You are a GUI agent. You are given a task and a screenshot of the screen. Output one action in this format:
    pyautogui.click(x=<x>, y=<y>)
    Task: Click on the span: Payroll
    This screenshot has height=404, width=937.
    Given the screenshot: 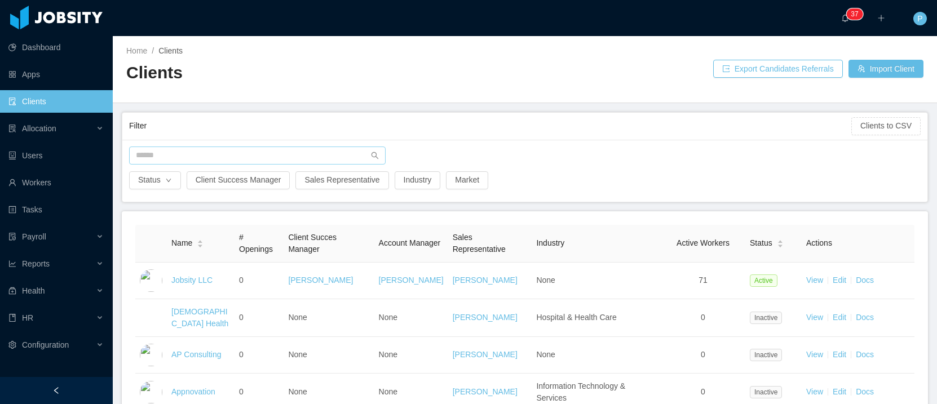 What is the action you would take?
    pyautogui.click(x=34, y=237)
    